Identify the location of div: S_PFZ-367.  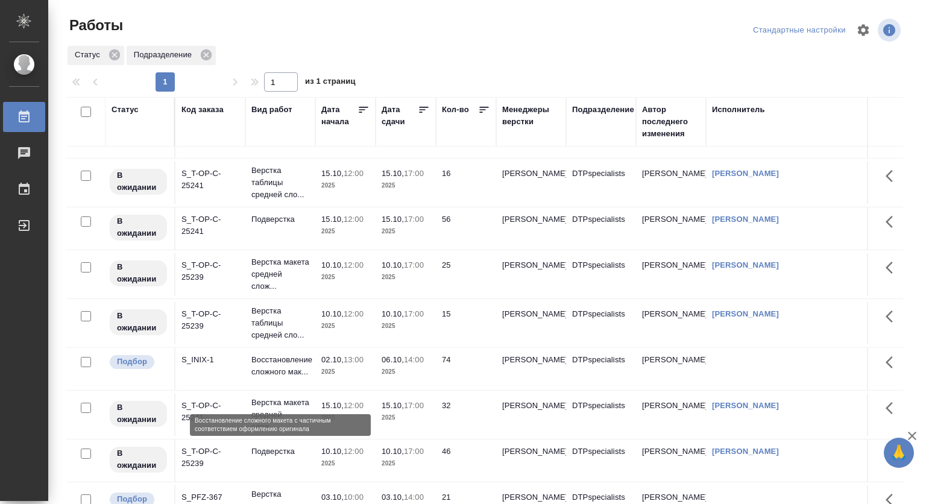
(210, 497).